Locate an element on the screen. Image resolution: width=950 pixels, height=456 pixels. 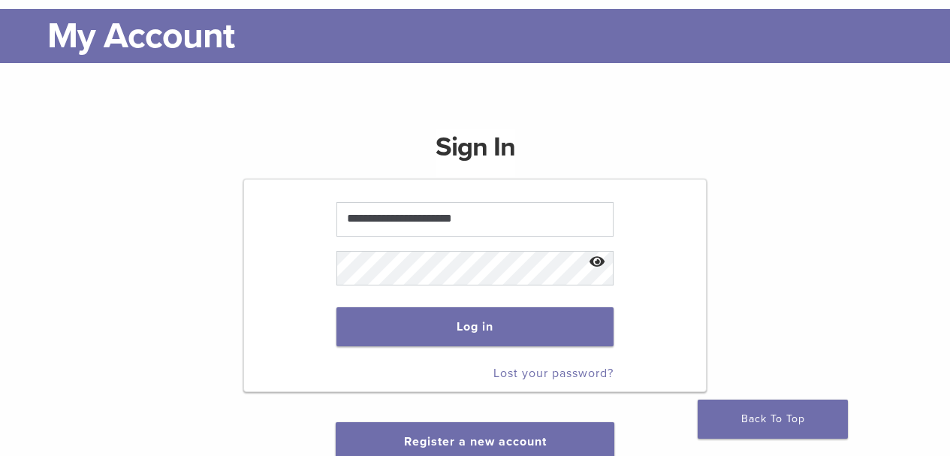
a: Back To Top is located at coordinates (773, 419).